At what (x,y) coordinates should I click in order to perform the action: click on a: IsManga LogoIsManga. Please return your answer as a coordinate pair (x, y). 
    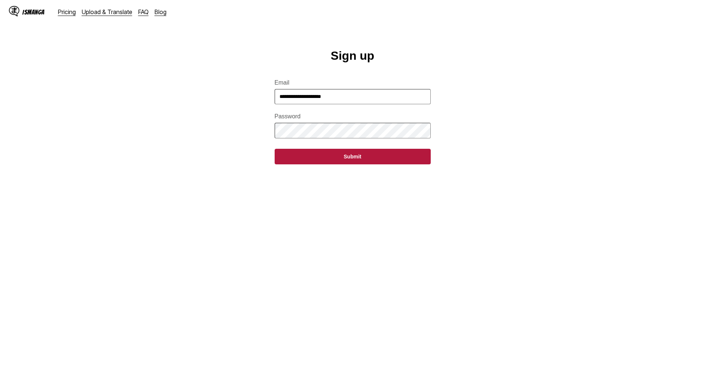
    Looking at the image, I should click on (33, 12).